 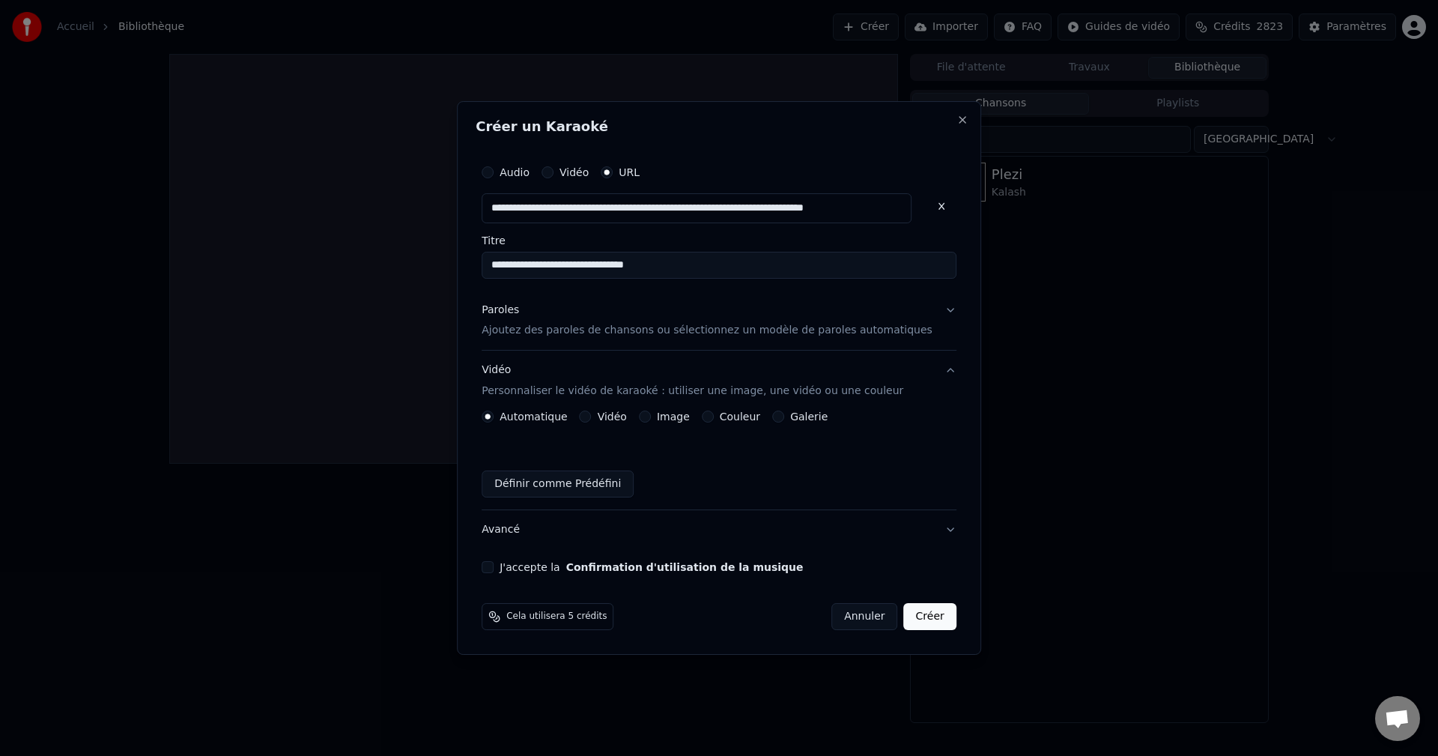 What do you see at coordinates (651, 567) in the screenshot?
I see `label: J'accepte la` at bounding box center [651, 567].